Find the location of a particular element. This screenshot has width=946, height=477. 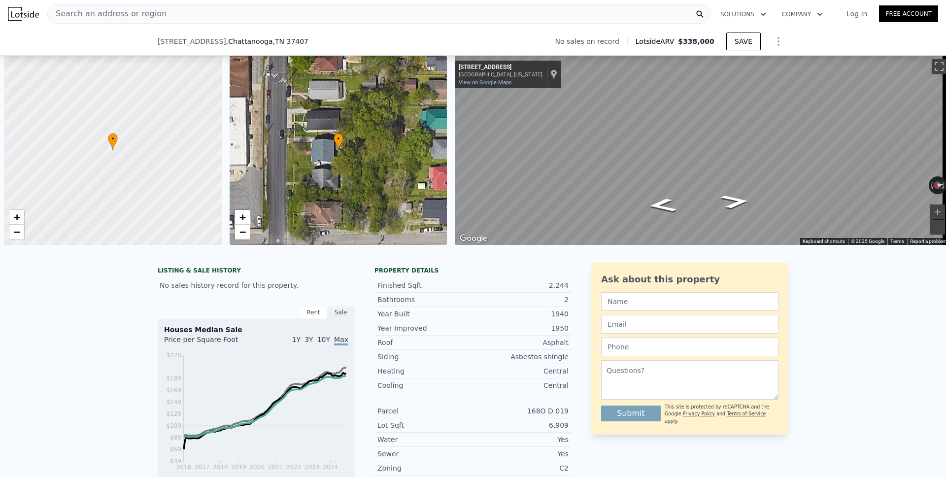

input: Phone is located at coordinates (690, 347).